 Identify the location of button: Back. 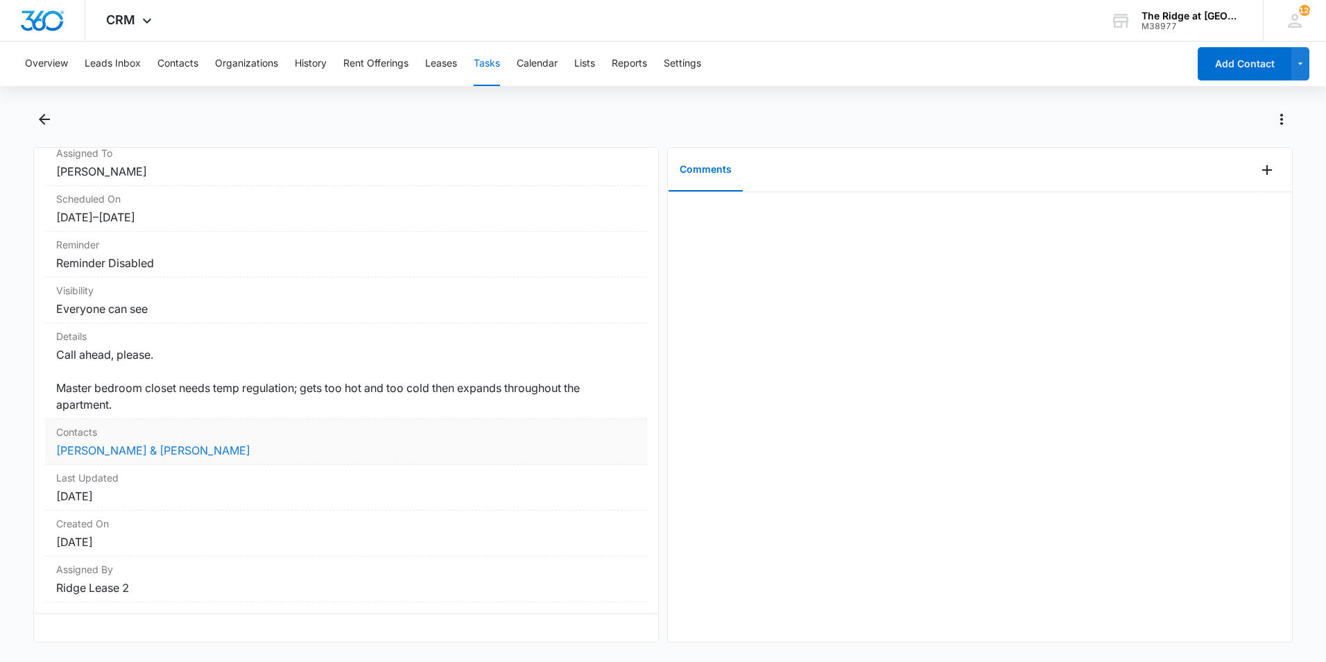
(44, 119).